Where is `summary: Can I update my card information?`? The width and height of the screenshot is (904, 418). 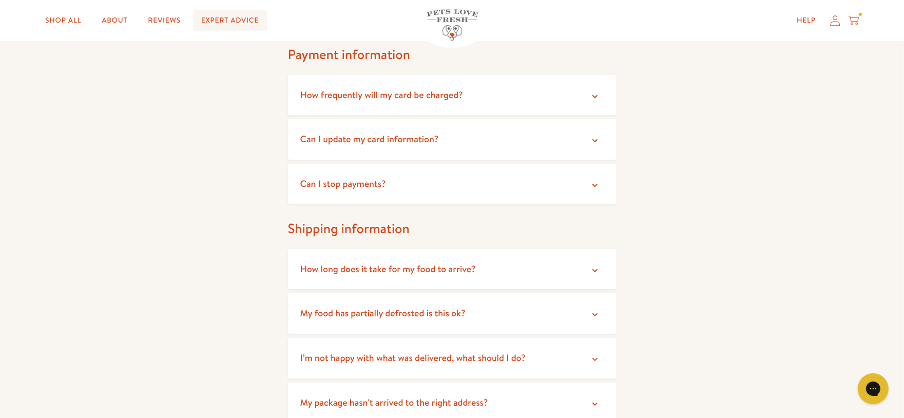
summary: Can I update my card information? is located at coordinates (452, 139).